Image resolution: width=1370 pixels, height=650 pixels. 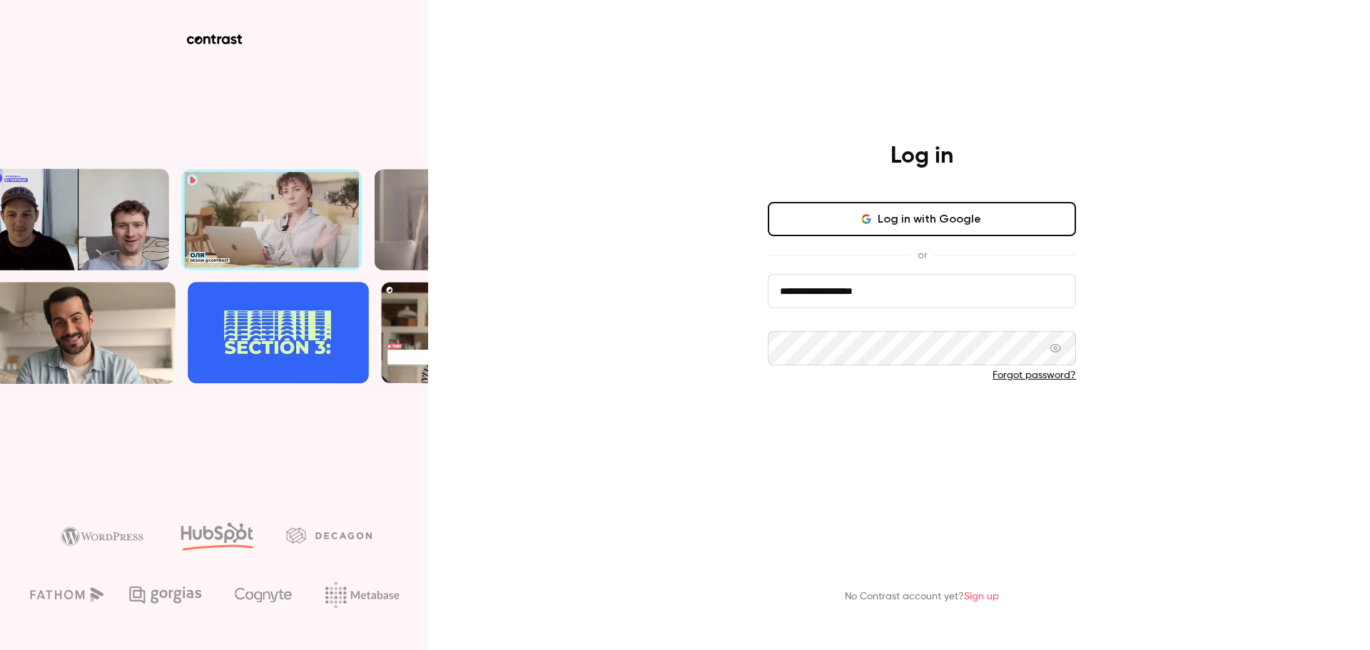 What do you see at coordinates (922, 423) in the screenshot?
I see `button: Log in` at bounding box center [922, 423].